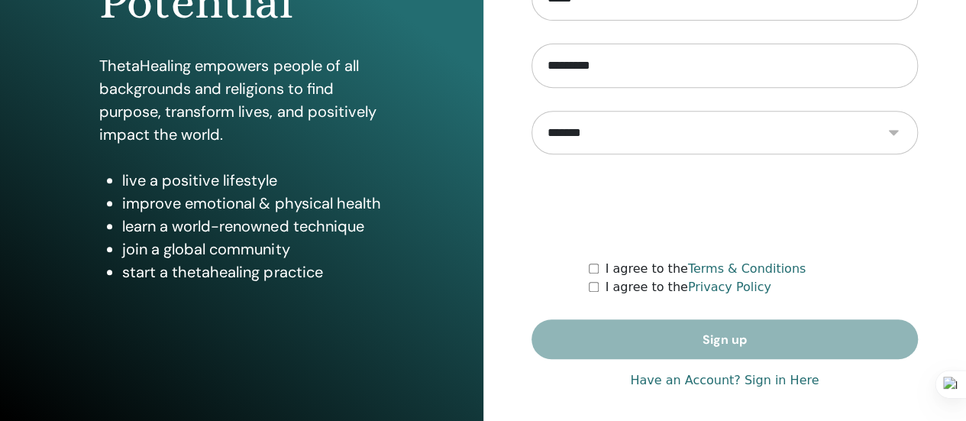 This screenshot has height=421, width=966. I want to click on li: start a thetahealing practice, so click(253, 272).